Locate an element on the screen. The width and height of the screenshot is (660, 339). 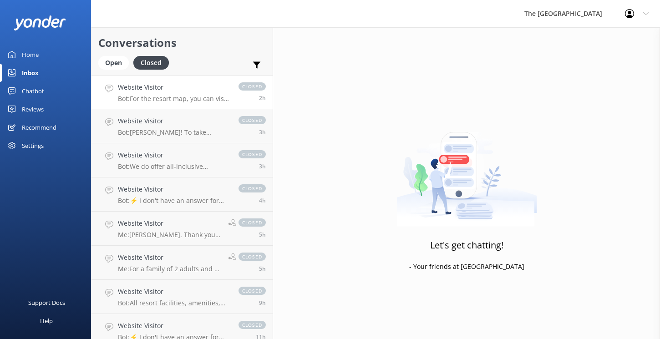
span: Sep 19 2025 09:28pm (UTC -10:00) Pacific/Honolulu is located at coordinates (262, 98).